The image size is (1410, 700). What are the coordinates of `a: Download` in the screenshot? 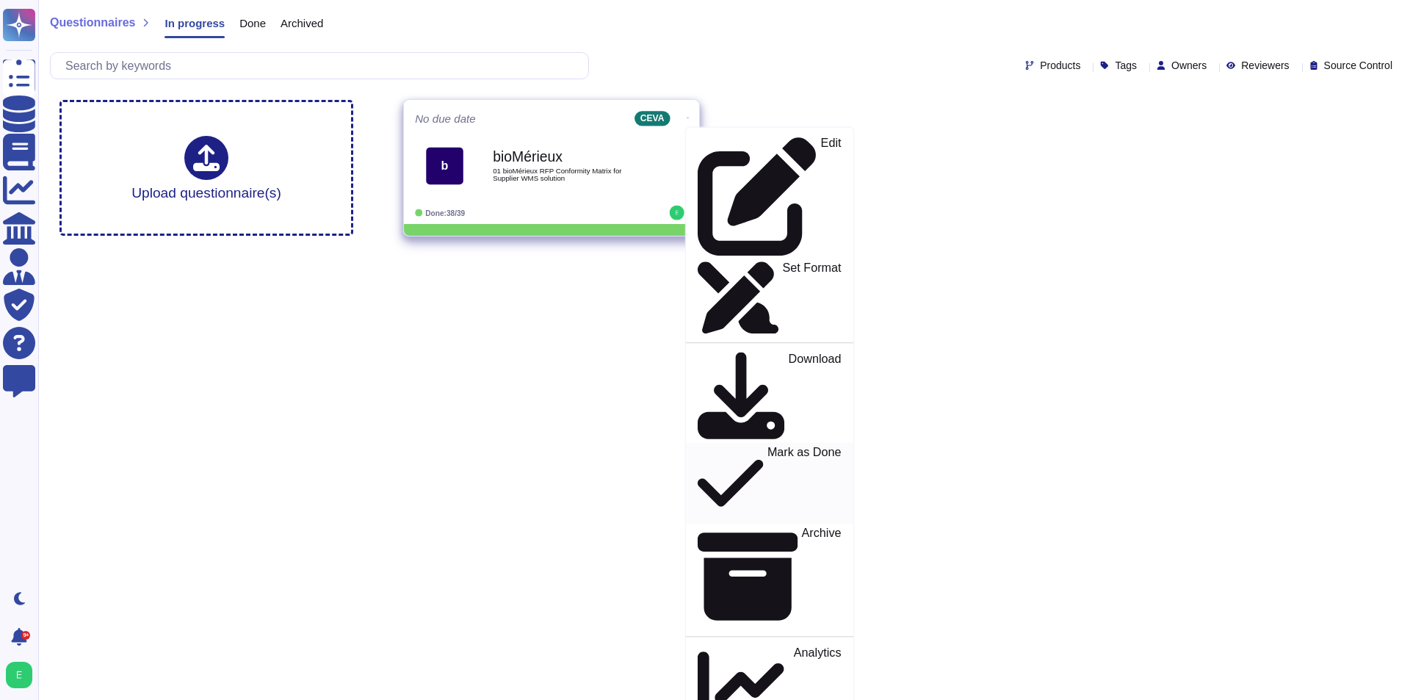 It's located at (770, 396).